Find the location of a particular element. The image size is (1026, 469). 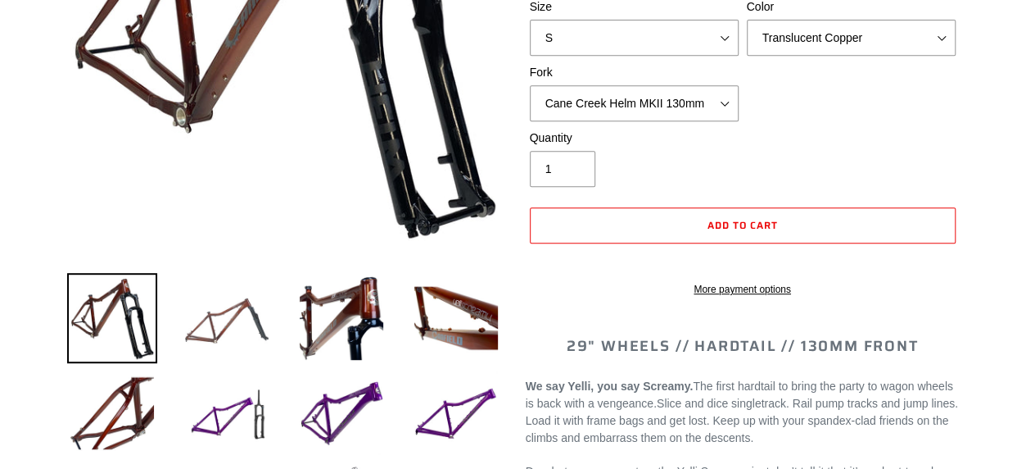

a: More payment options is located at coordinates (743, 289).